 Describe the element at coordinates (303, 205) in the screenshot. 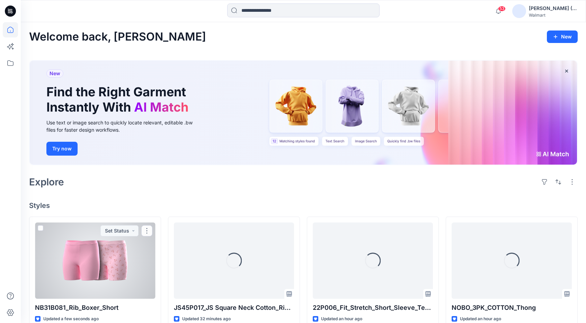

I see `h4: Styles` at that location.